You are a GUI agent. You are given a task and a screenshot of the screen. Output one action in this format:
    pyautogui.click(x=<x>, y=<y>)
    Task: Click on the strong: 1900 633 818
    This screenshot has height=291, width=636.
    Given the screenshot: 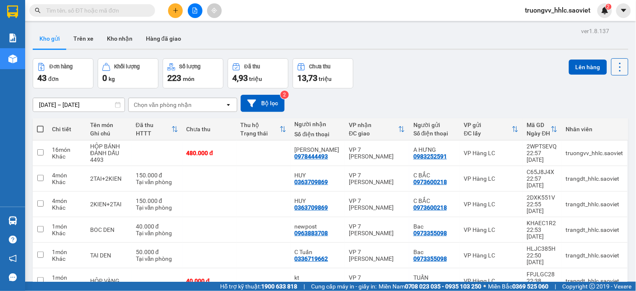 What is the action you would take?
    pyautogui.click(x=279, y=287)
    